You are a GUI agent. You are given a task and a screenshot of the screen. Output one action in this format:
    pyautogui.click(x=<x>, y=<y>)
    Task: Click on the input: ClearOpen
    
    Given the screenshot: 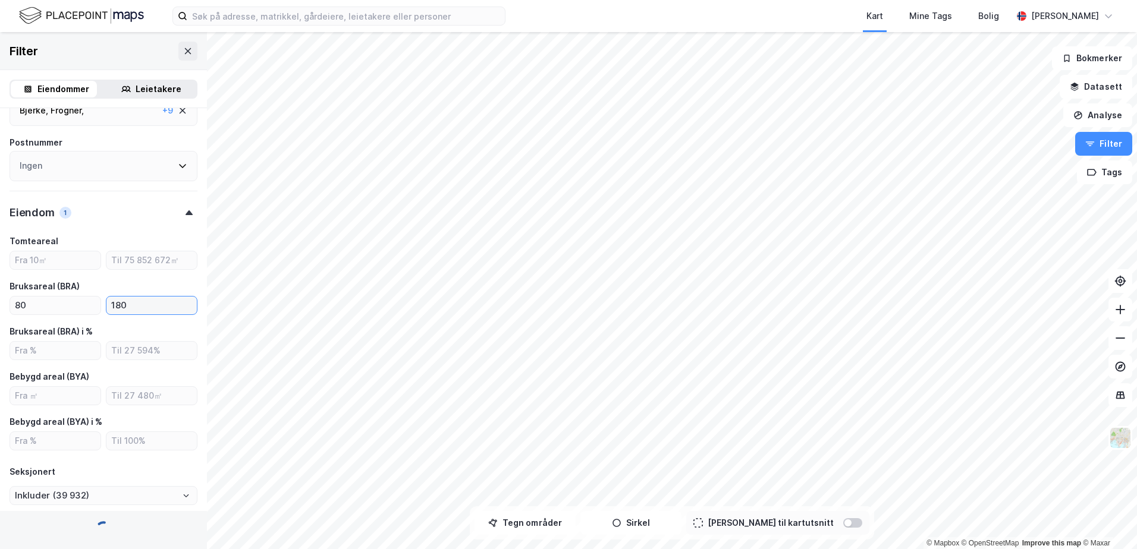 What is the action you would take?
    pyautogui.click(x=103, y=496)
    